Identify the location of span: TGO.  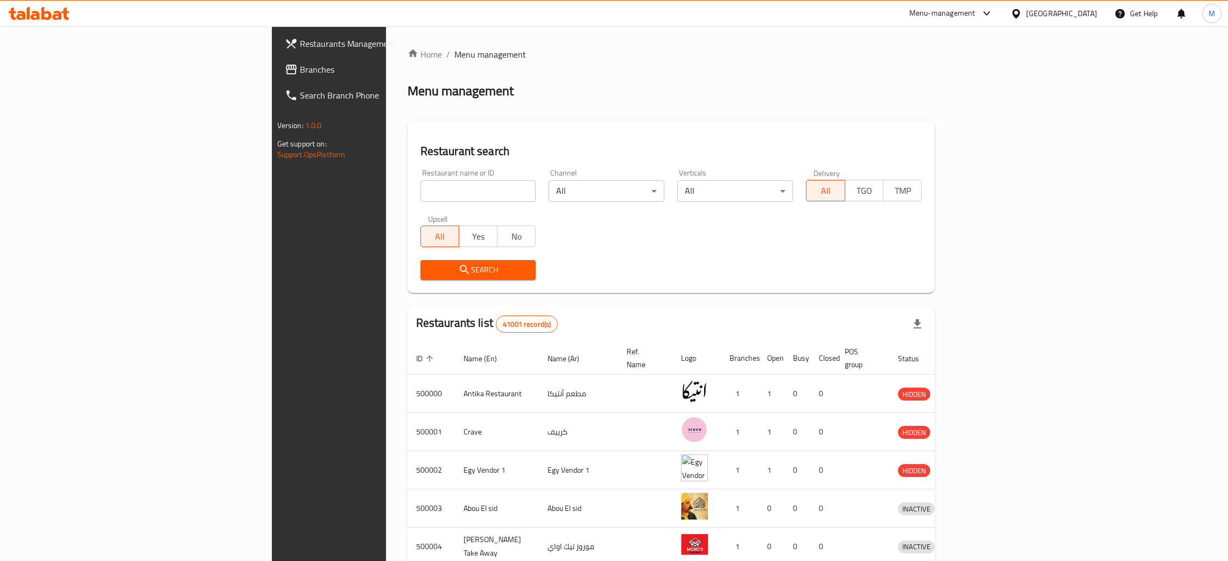
(864, 191).